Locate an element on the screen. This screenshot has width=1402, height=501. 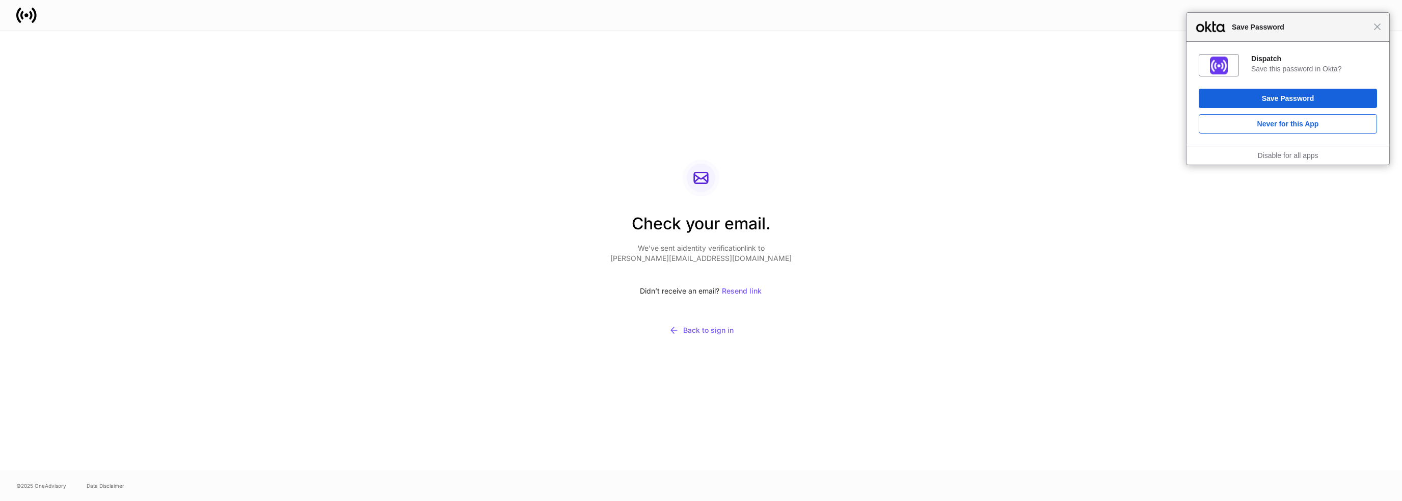
button: Never for this App is located at coordinates (1288, 124).